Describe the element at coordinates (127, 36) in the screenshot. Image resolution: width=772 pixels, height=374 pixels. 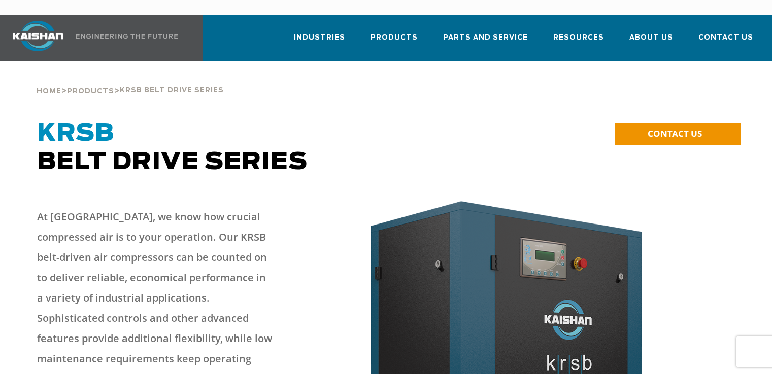
I see `img: Engineering the future` at that location.